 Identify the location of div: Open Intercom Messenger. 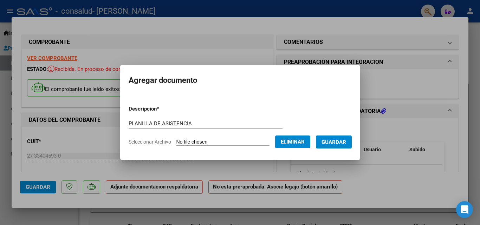
(464, 210).